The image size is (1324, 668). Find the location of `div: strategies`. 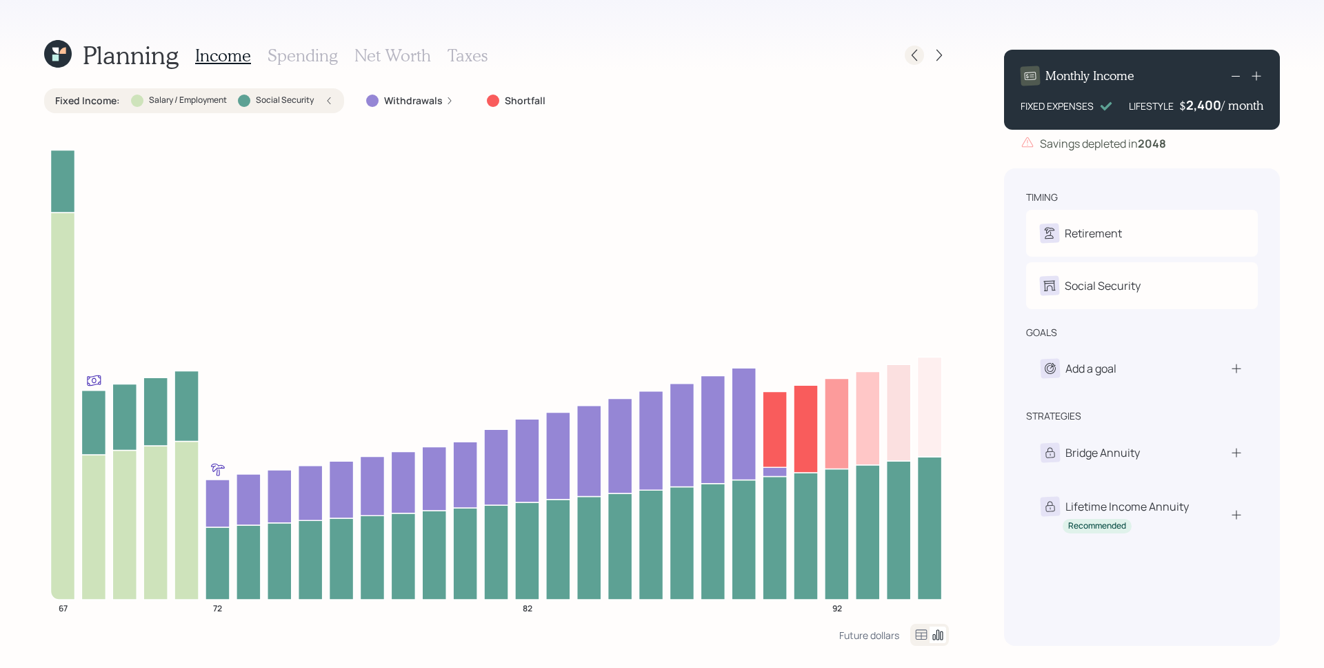

div: strategies is located at coordinates (1054, 416).